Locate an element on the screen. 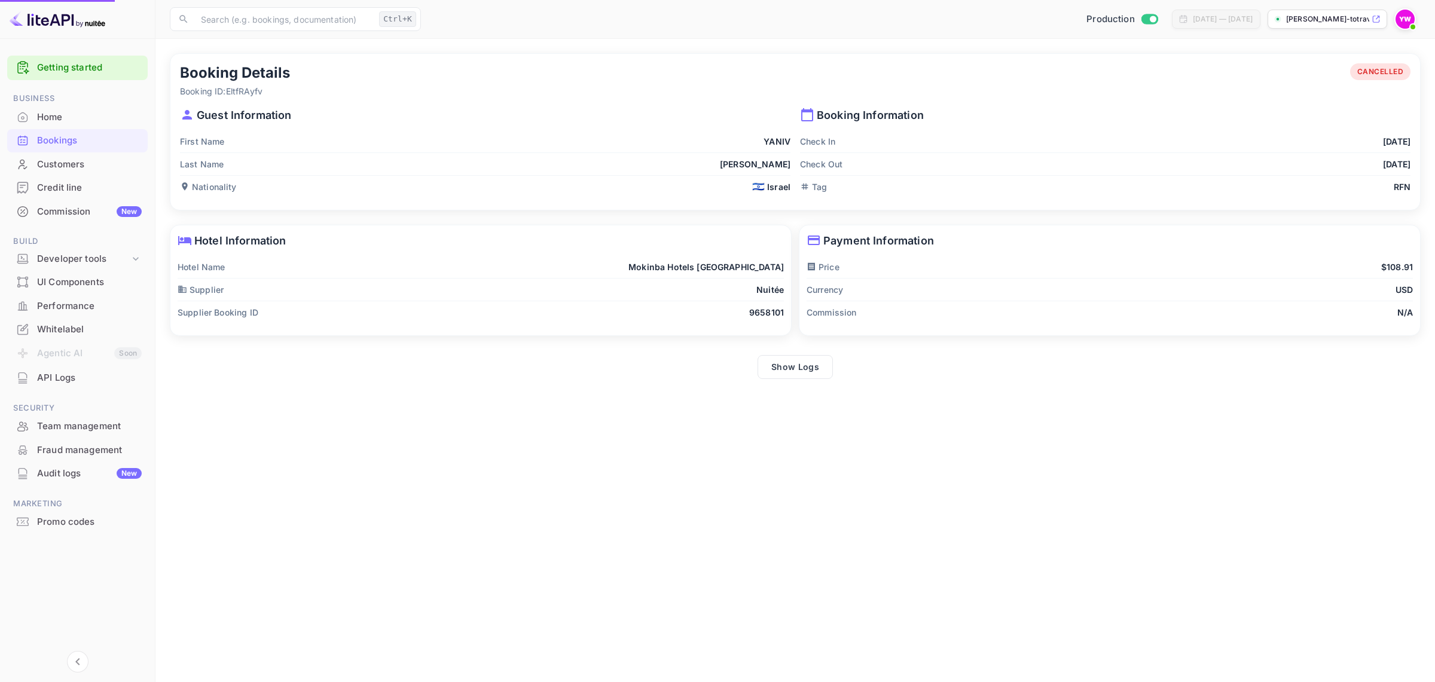  p: N/A is located at coordinates (1405, 312).